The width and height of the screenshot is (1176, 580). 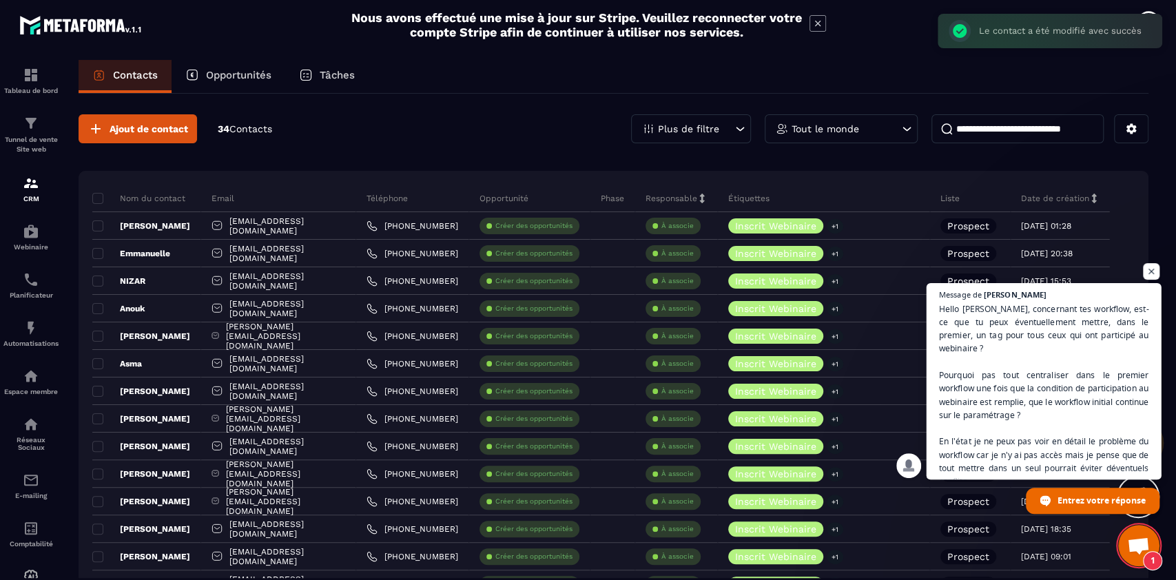 What do you see at coordinates (31, 285) in the screenshot?
I see `a: schedulerschedulerPlanificateur` at bounding box center [31, 285].